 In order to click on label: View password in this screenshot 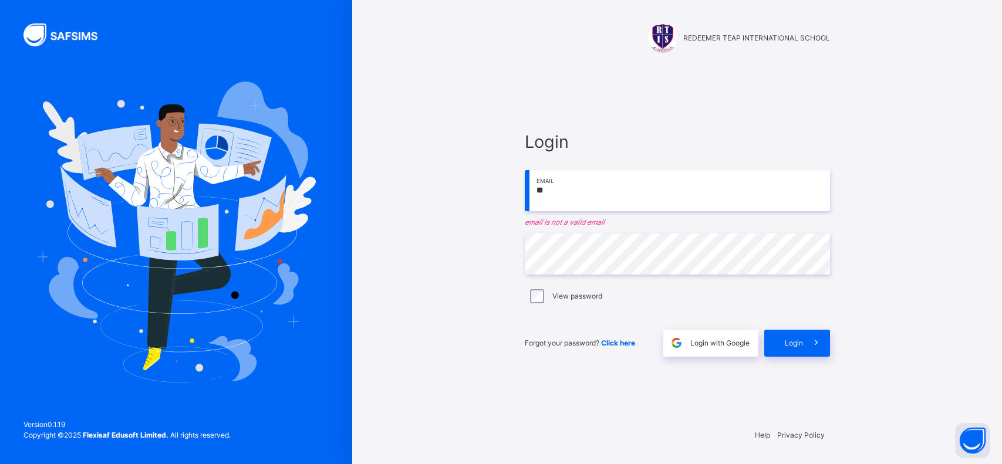, I will do `click(577, 296)`.